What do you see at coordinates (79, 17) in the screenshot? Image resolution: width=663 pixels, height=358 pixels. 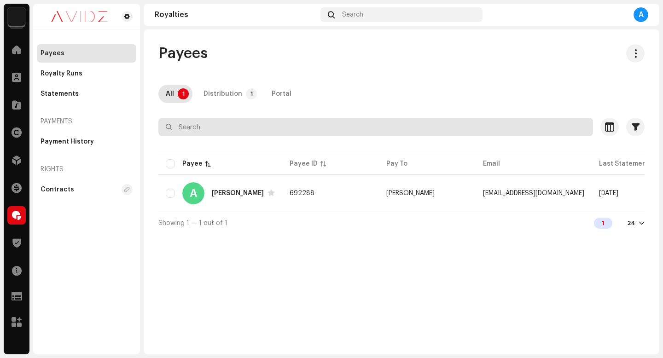 I see `img: 0c631eef-60b6-411a-a233-6856366a70de` at bounding box center [79, 17].